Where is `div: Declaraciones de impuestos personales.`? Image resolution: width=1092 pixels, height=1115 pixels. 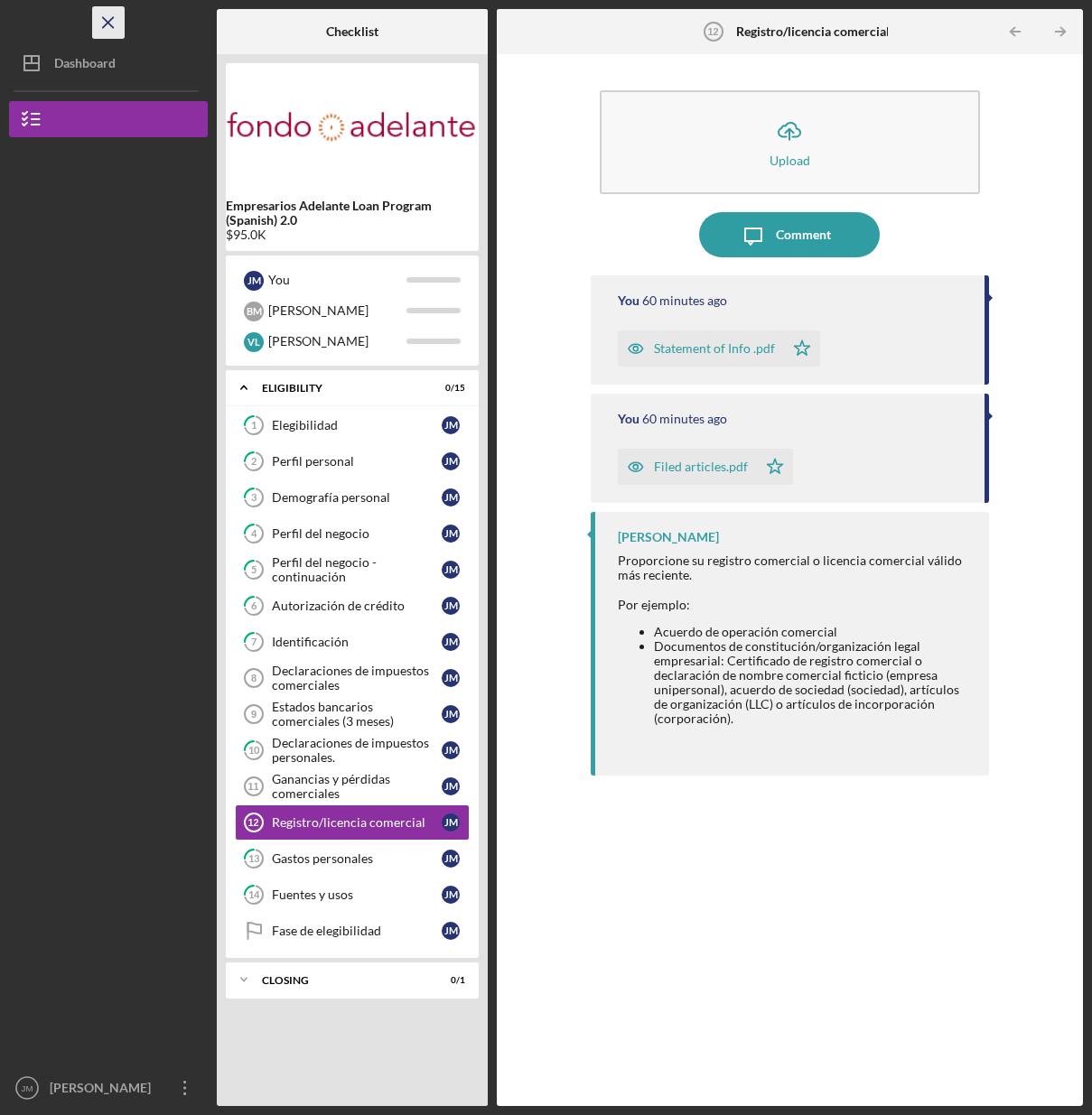
div: Declaraciones de impuestos personales. is located at coordinates (356, 750).